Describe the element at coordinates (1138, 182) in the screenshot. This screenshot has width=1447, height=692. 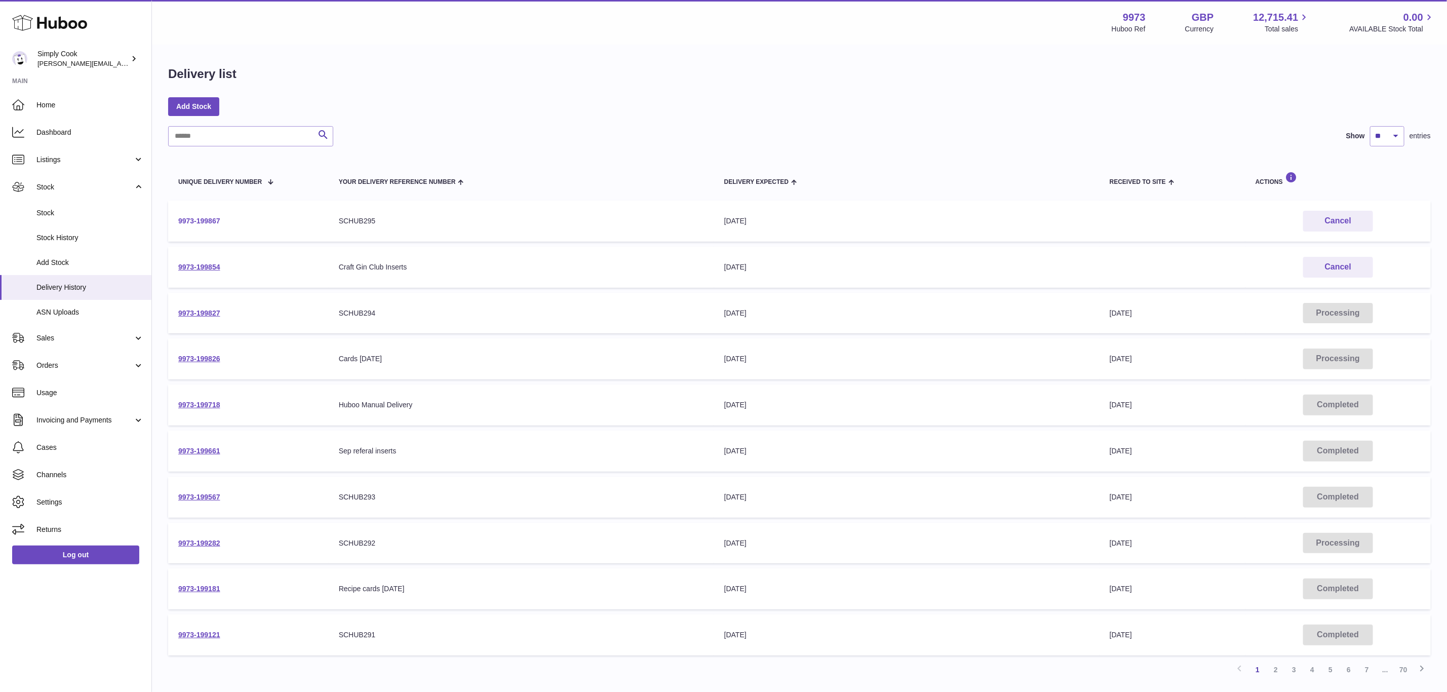
I see `span: Received to Site` at that location.